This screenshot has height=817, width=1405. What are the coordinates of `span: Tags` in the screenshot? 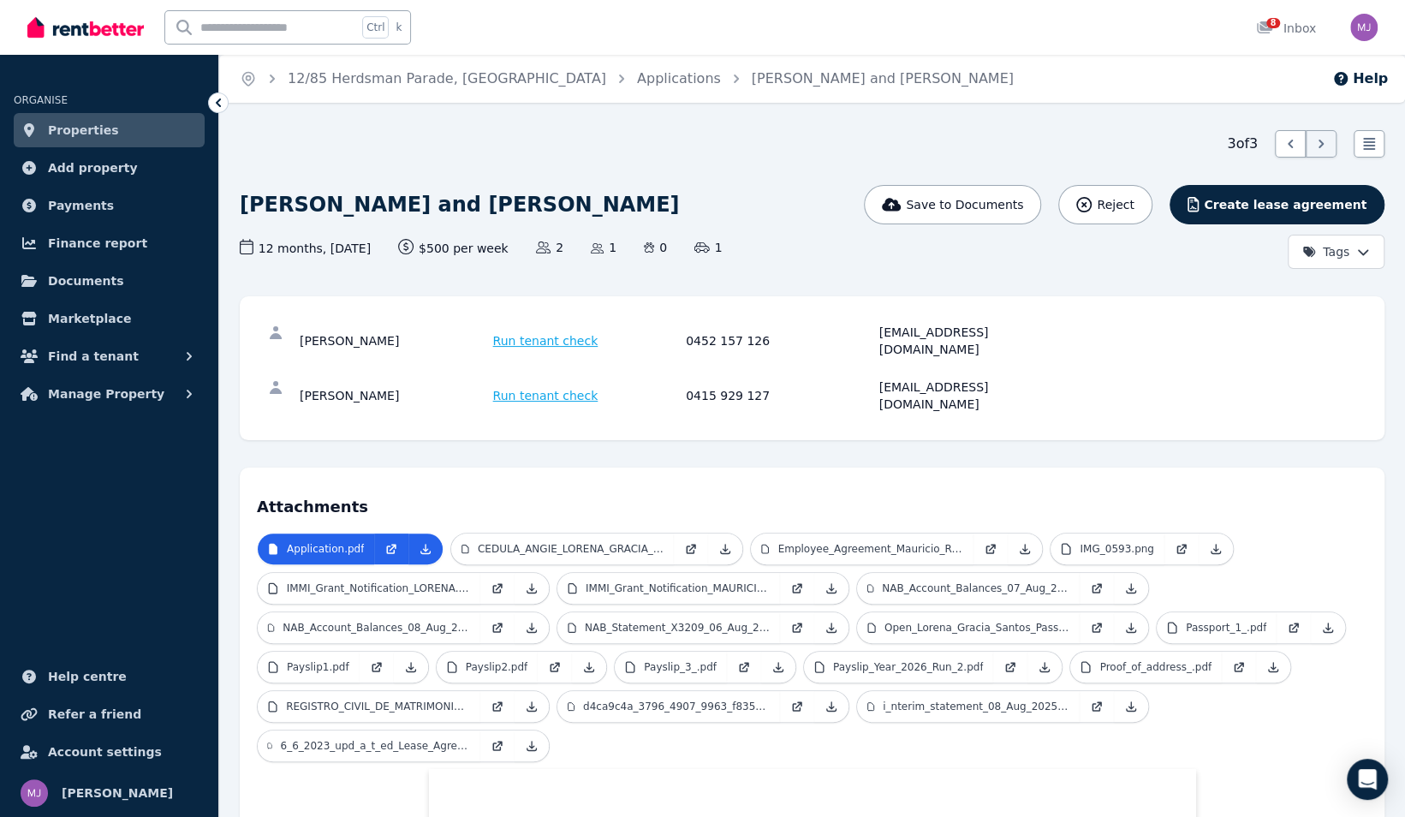 It's located at (1325, 252).